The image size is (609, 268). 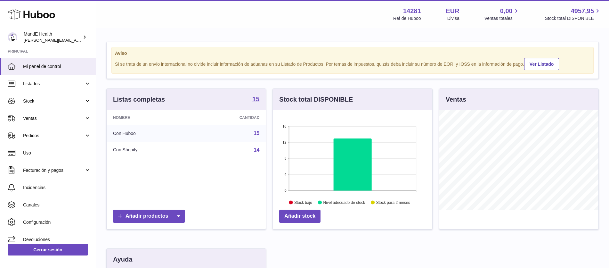 I want to click on span: Pedidos, so click(x=53, y=135).